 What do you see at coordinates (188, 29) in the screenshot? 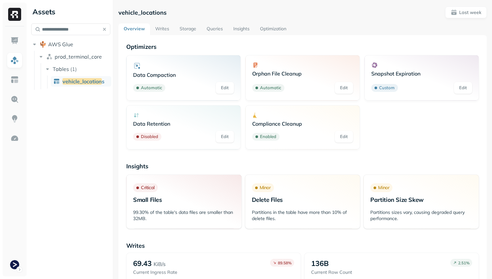
I see `a: Storage` at bounding box center [188, 29].